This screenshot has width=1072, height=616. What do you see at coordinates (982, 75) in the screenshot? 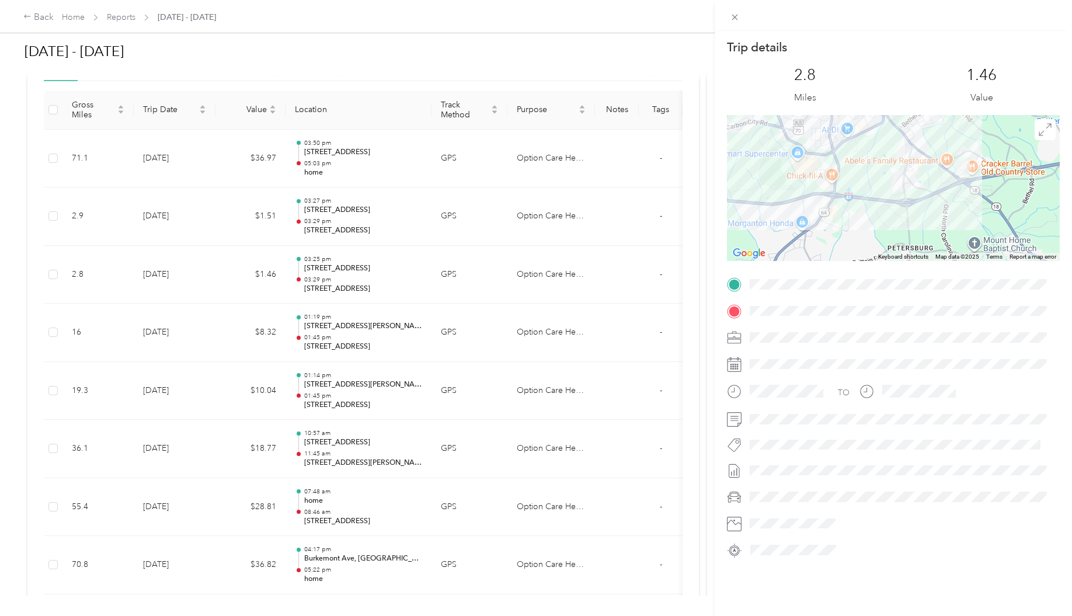
I see `p: 1.46` at bounding box center [982, 75].